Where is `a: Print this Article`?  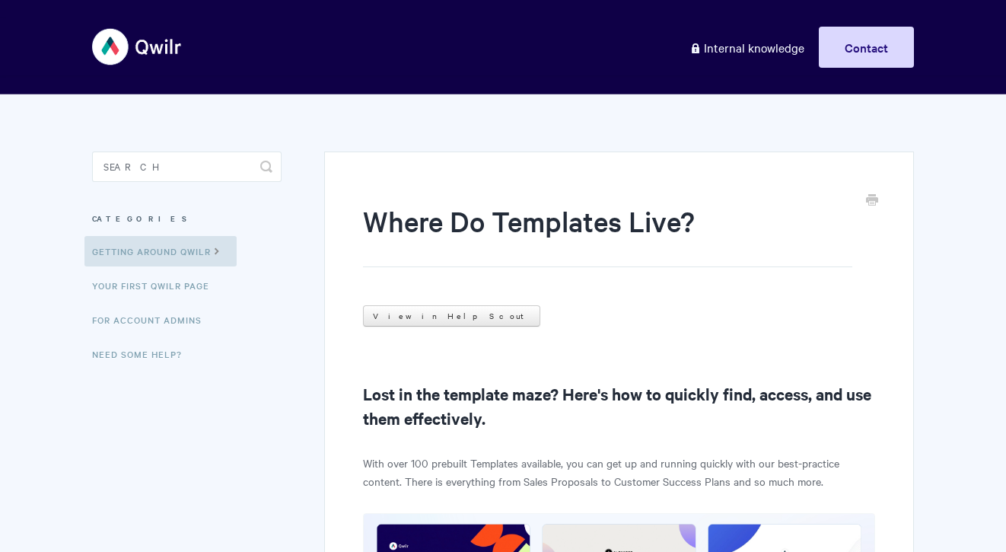
a: Print this Article is located at coordinates (872, 201).